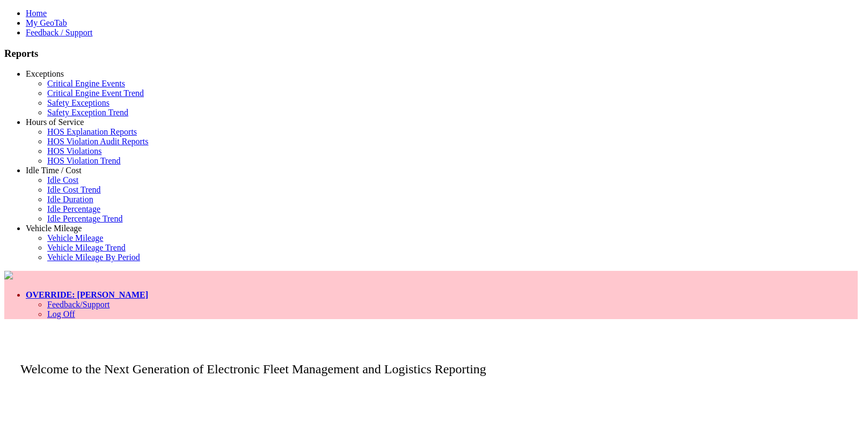  Describe the element at coordinates (45, 74) in the screenshot. I see `a: Exceptions` at that location.